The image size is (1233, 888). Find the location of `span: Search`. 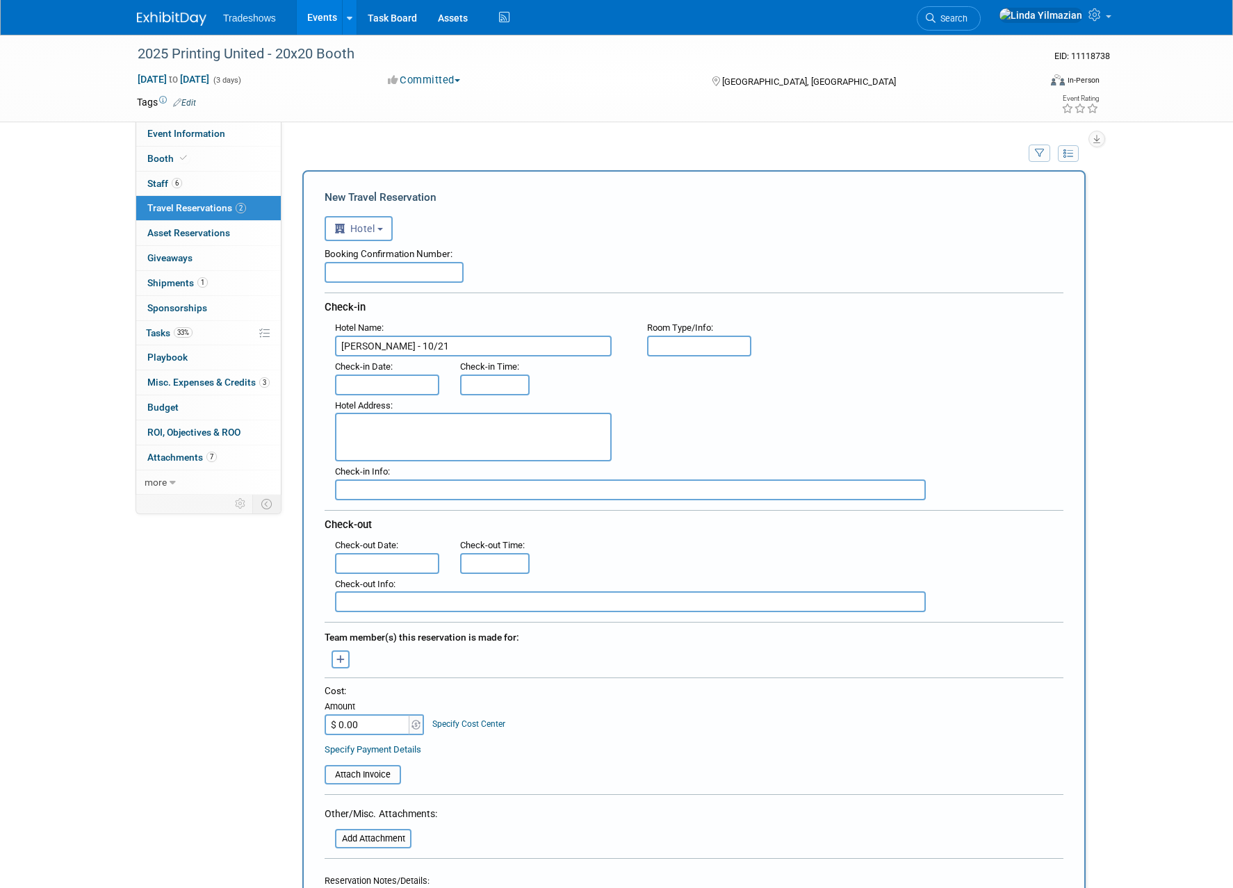

span: Search is located at coordinates (952, 18).